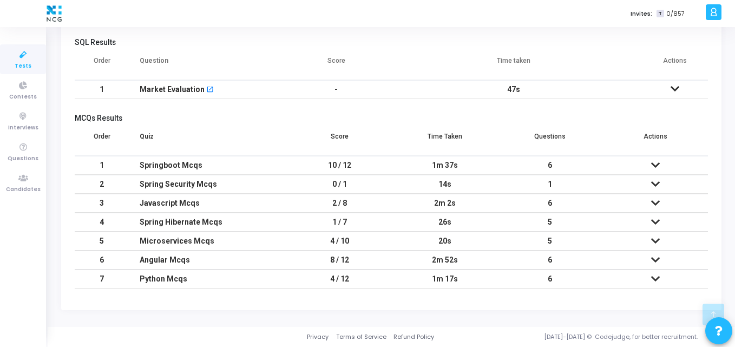 Image resolution: width=735 pixels, height=347 pixels. What do you see at coordinates (208, 222) in the screenshot?
I see `div: Spring Hibernate Mcqs` at bounding box center [208, 222].